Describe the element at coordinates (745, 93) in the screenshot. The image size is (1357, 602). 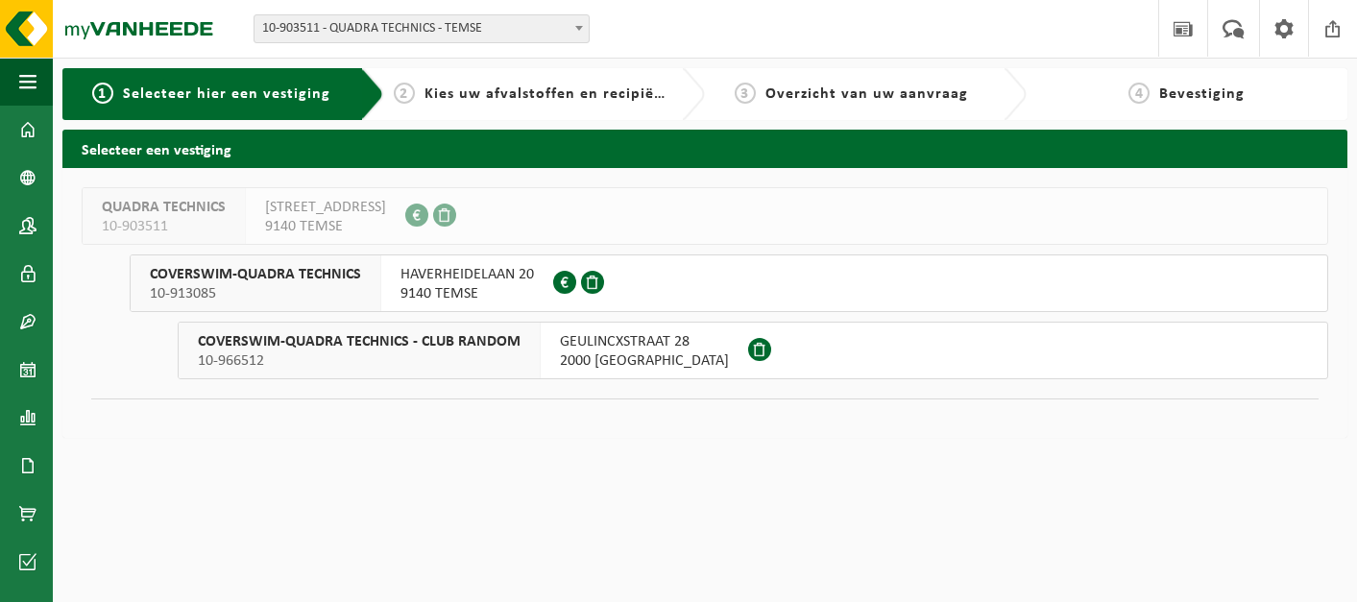
I see `span: 3` at that location.